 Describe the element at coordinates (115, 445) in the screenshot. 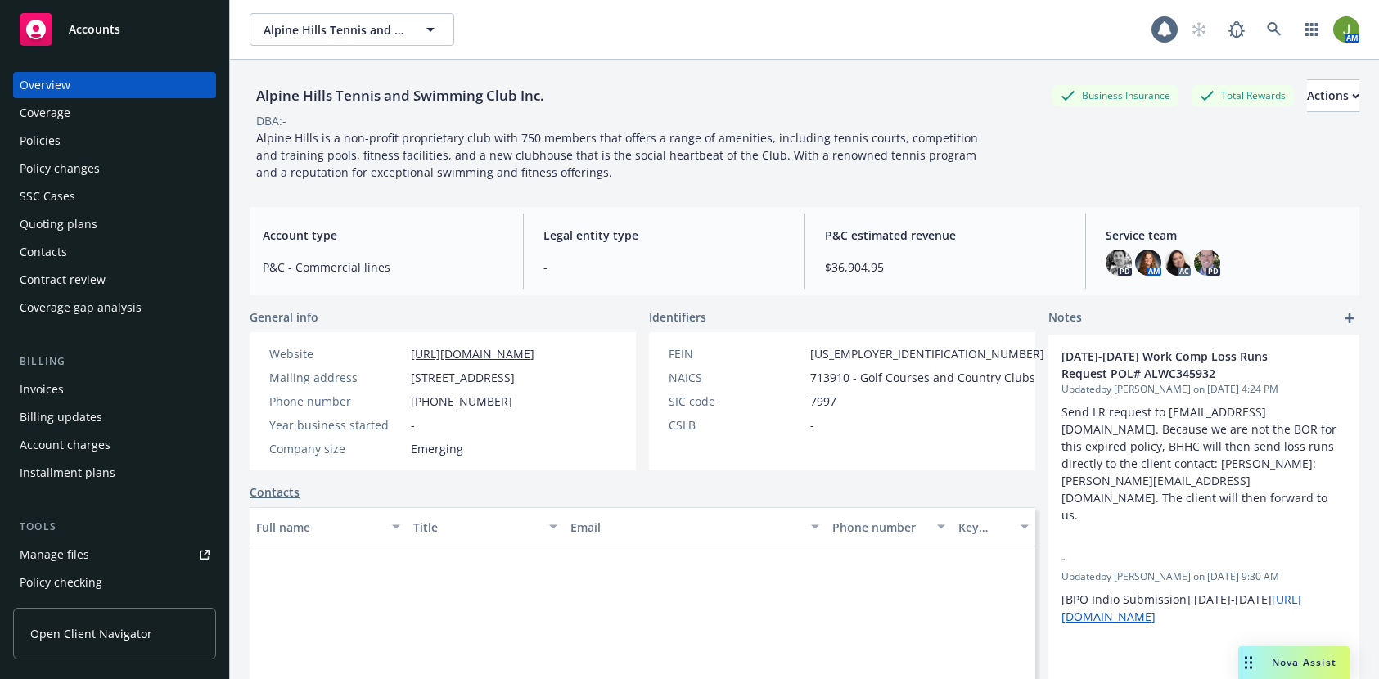

I see `a: Account charges` at that location.